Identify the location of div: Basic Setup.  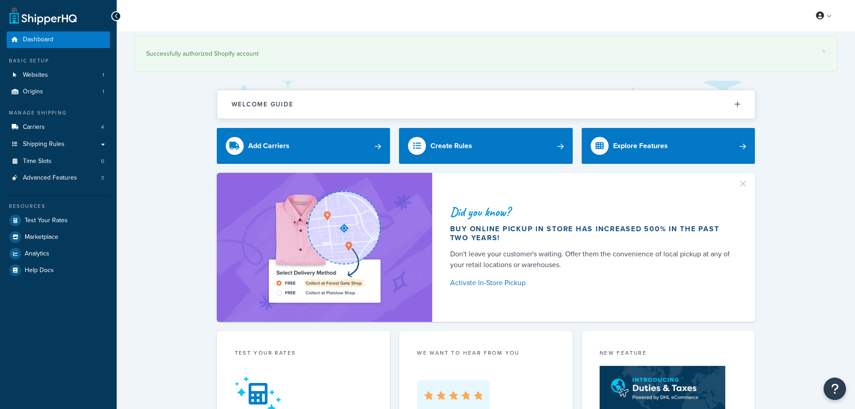
(58, 61).